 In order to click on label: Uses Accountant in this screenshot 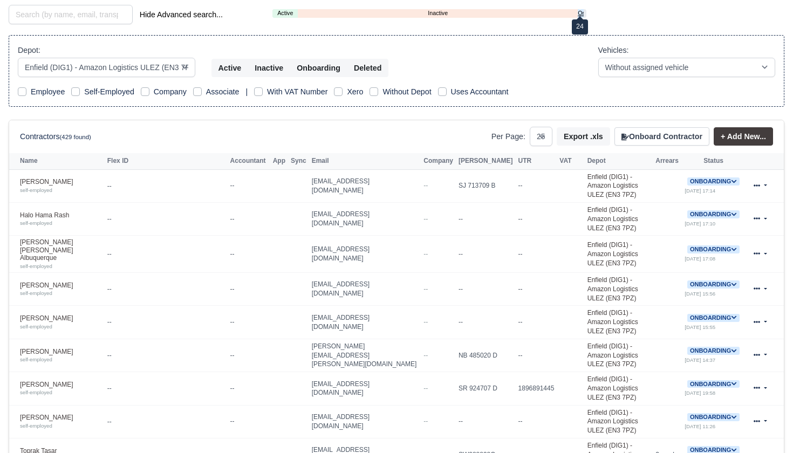, I will do `click(479, 92)`.